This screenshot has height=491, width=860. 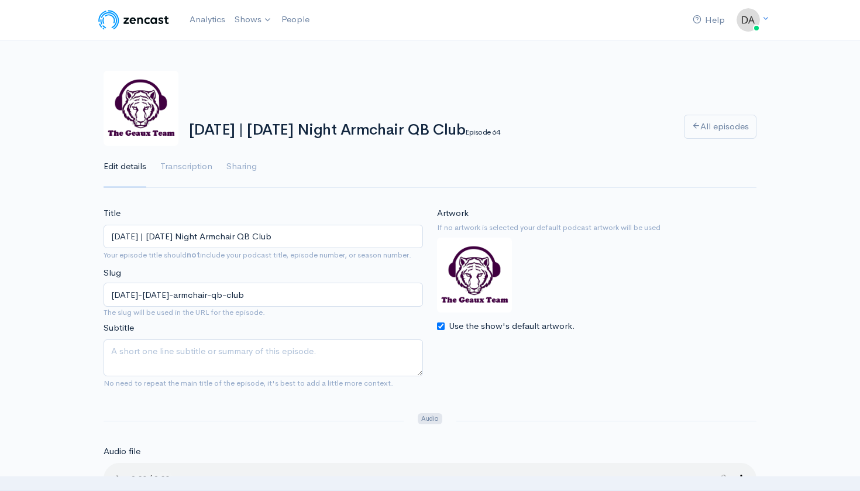 What do you see at coordinates (721, 126) in the screenshot?
I see `a: All episodes` at bounding box center [721, 126].